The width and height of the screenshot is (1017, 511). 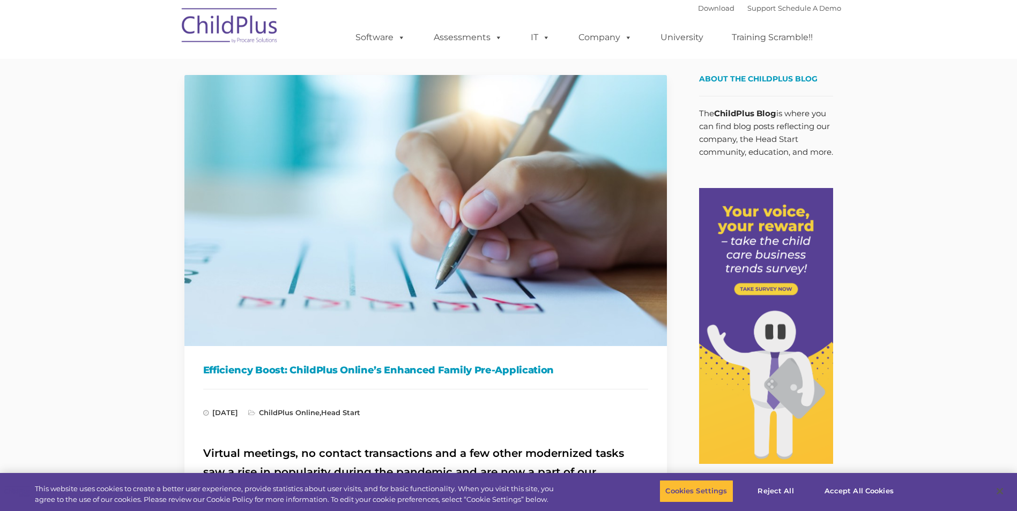 I want to click on h1: Efficiency Boost: ChildPlus Online’s Enhanced Family Pre-Application, so click(x=426, y=370).